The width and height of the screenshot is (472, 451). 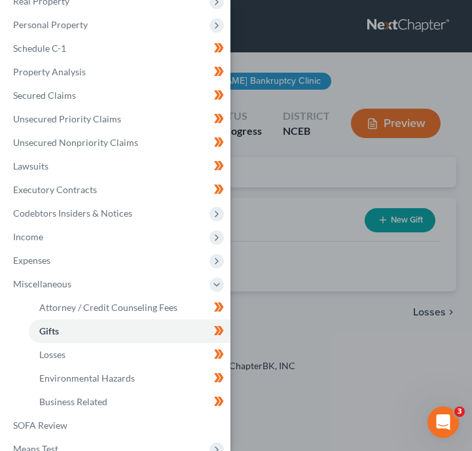 I want to click on a: Unsecured Nonpriority Claims, so click(x=117, y=143).